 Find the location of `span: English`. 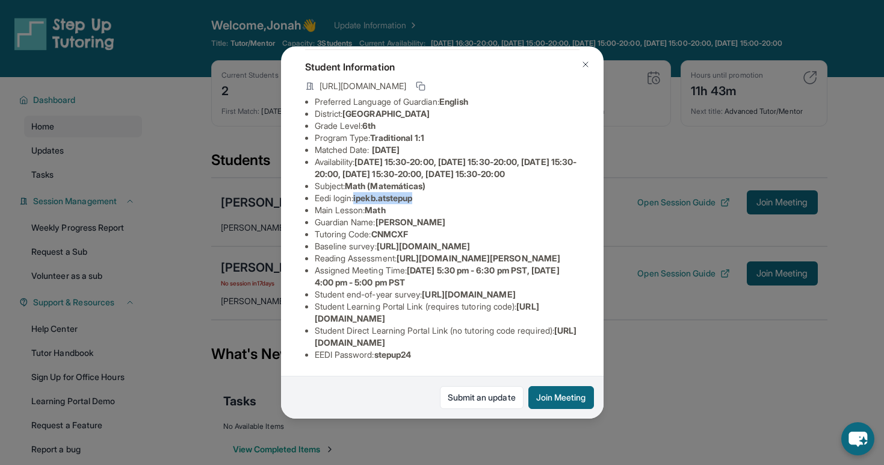

span: English is located at coordinates (454, 101).